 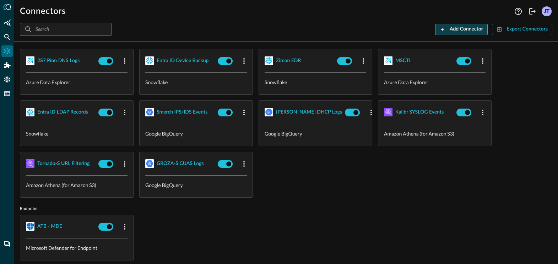 What do you see at coordinates (7, 51) in the screenshot?
I see `div: Connectors` at bounding box center [7, 51].